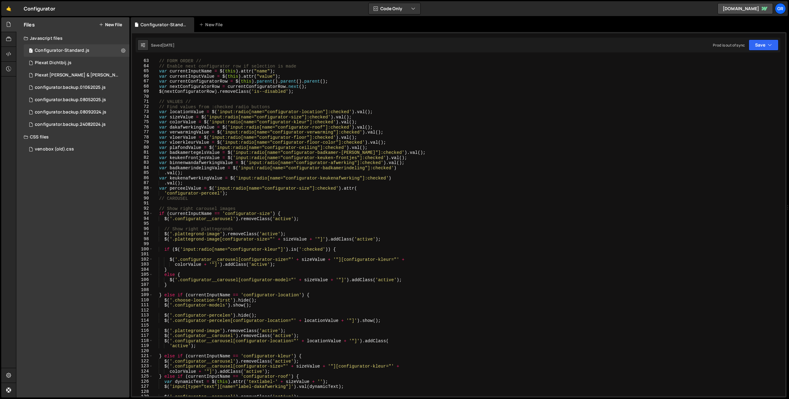 The image size is (789, 399). Describe the element at coordinates (142, 285) in the screenshot. I see `div: 107` at that location.